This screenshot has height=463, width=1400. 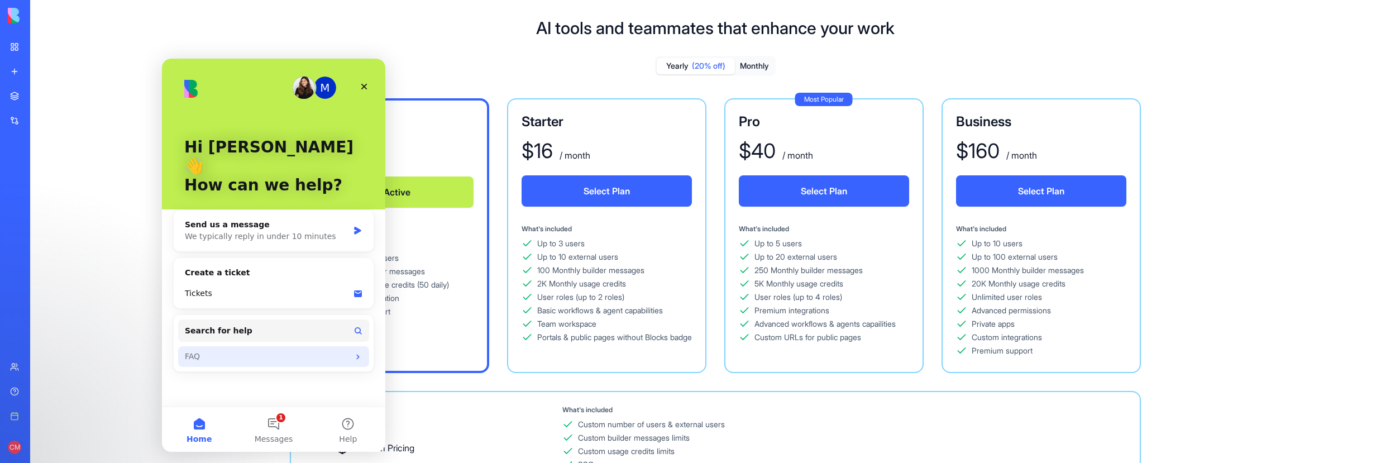 I want to click on div: Most Popular, so click(x=824, y=99).